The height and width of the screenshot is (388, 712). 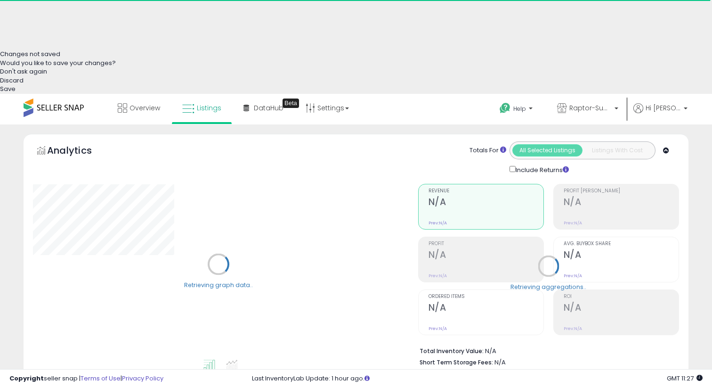 I want to click on button: All Selected Listings, so click(x=547, y=150).